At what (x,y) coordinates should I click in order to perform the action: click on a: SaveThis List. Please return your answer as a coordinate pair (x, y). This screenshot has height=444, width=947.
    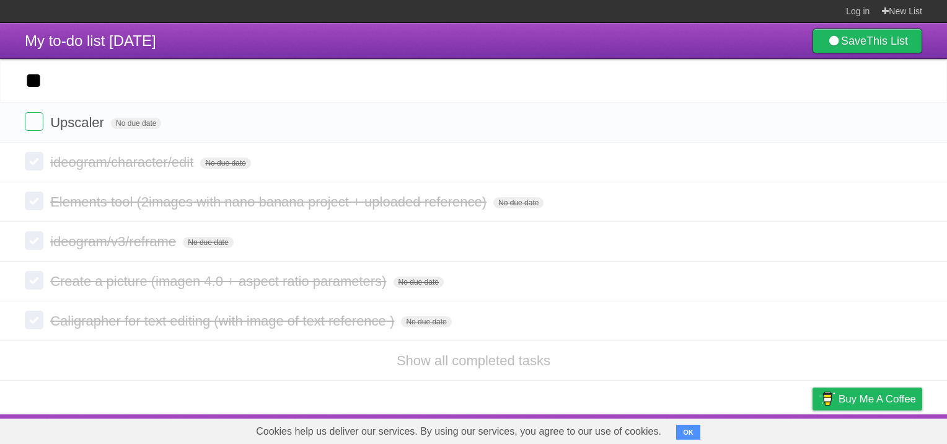
    Looking at the image, I should click on (867, 41).